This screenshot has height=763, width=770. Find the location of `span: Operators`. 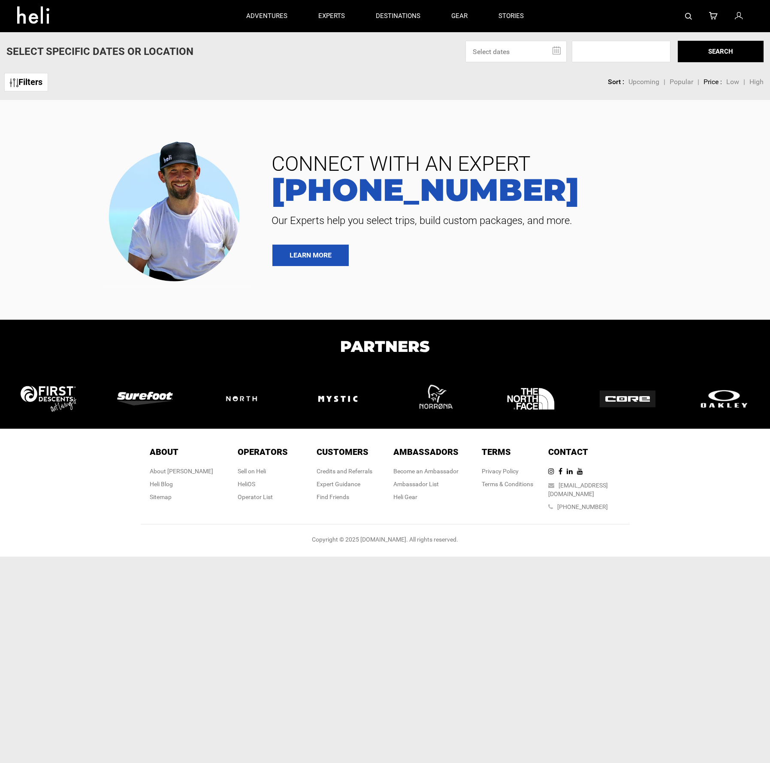

span: Operators is located at coordinates (263, 452).